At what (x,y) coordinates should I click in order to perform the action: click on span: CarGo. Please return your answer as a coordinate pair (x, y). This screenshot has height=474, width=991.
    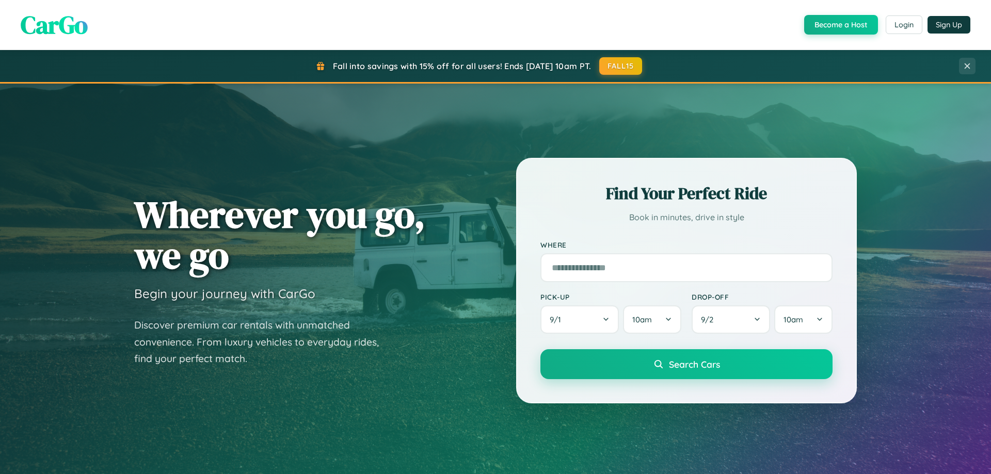
    Looking at the image, I should click on (54, 25).